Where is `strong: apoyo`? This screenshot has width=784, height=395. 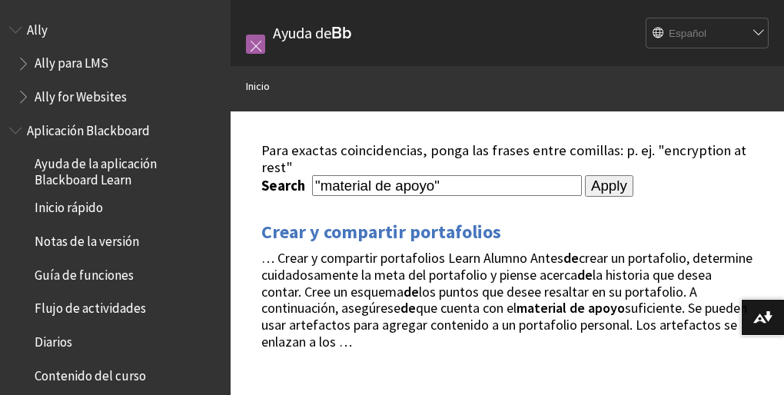 strong: apoyo is located at coordinates (607, 308).